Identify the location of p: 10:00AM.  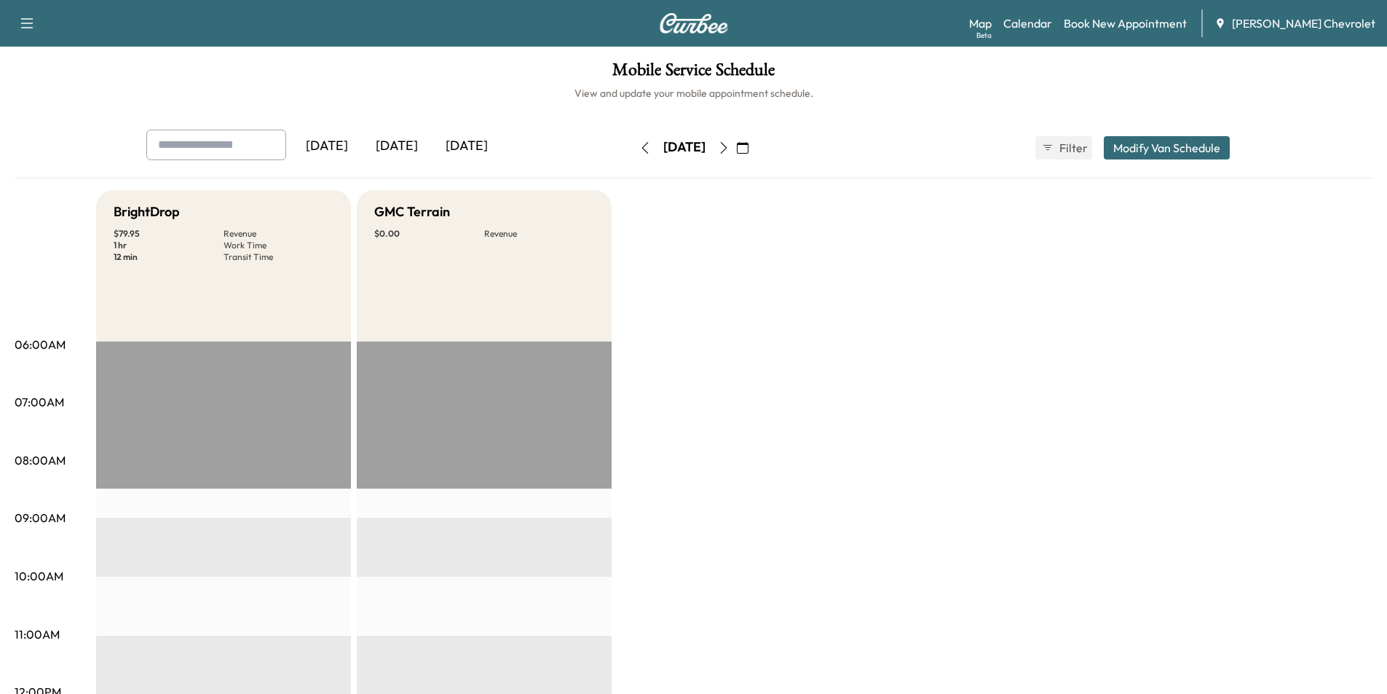
(39, 576).